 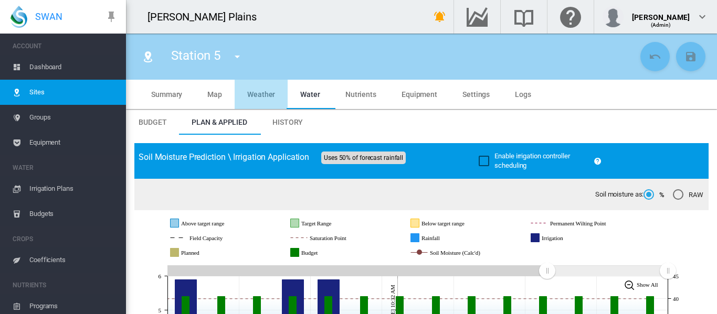 I want to click on span: Logs, so click(x=523, y=94).